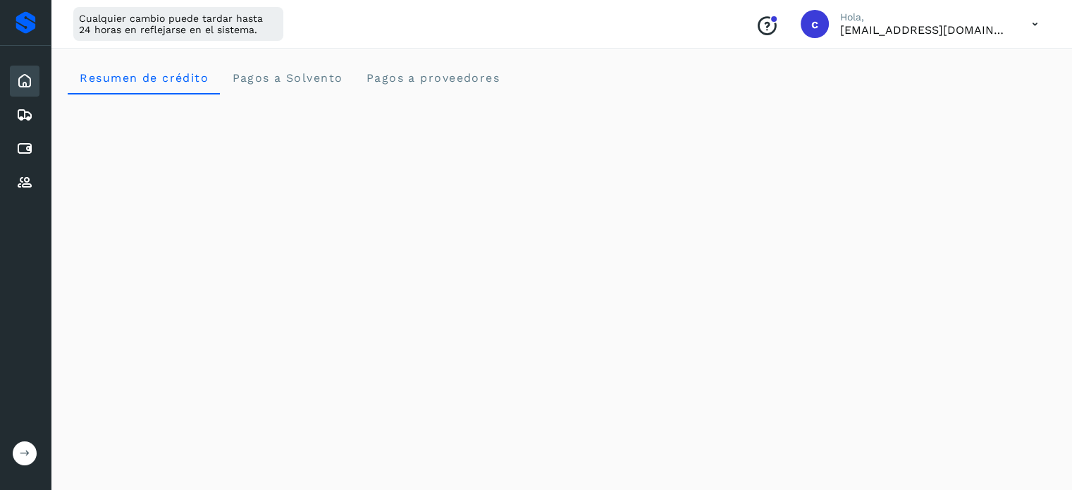 This screenshot has height=490, width=1072. Describe the element at coordinates (25, 182) in the screenshot. I see `div: Proveedores` at that location.